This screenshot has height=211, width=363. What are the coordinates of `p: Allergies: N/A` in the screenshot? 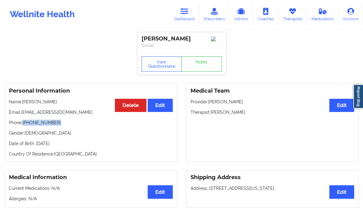 It's located at (91, 199).